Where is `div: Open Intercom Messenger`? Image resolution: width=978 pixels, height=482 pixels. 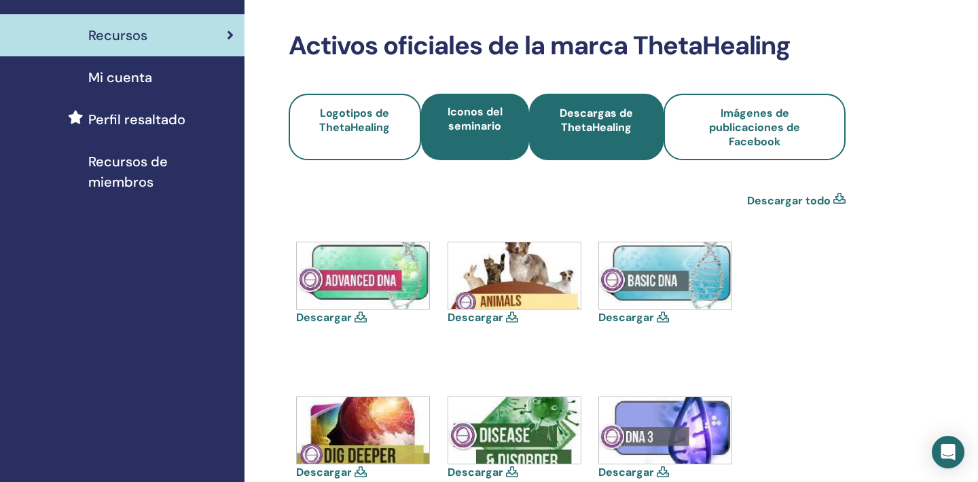
div: Open Intercom Messenger is located at coordinates (948, 452).